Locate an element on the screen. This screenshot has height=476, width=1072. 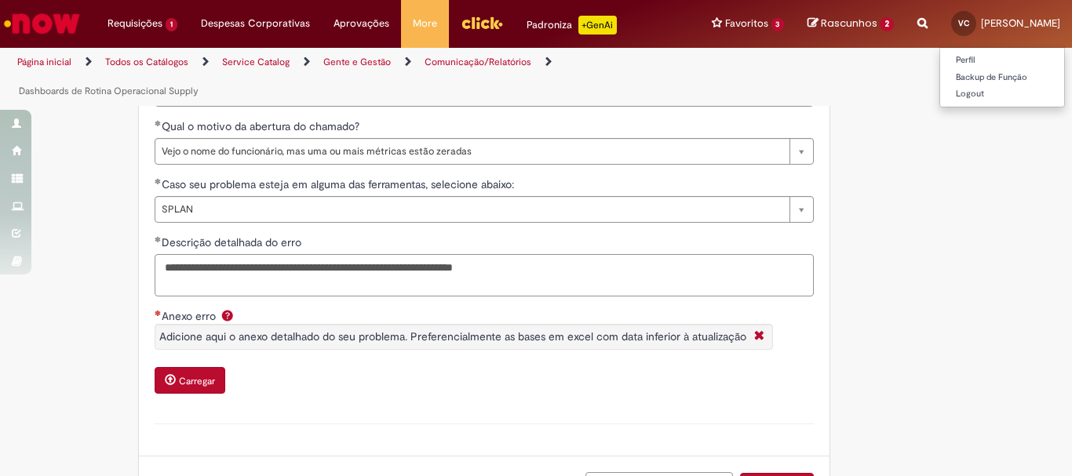
a: Página inicial is located at coordinates (44, 62).